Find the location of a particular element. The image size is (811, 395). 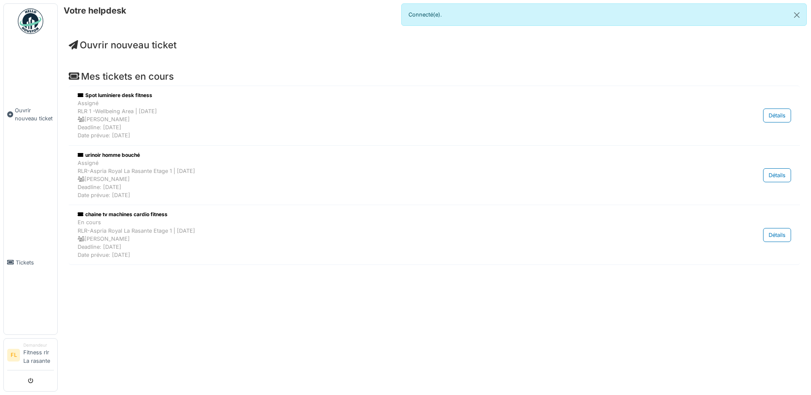

span: Tickets is located at coordinates (35, 263).